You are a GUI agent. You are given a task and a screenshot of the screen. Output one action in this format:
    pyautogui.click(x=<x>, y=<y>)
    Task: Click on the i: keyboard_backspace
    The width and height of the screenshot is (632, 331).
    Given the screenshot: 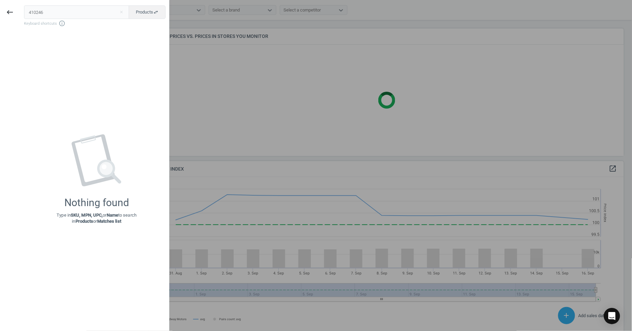 What is the action you would take?
    pyautogui.click(x=10, y=12)
    